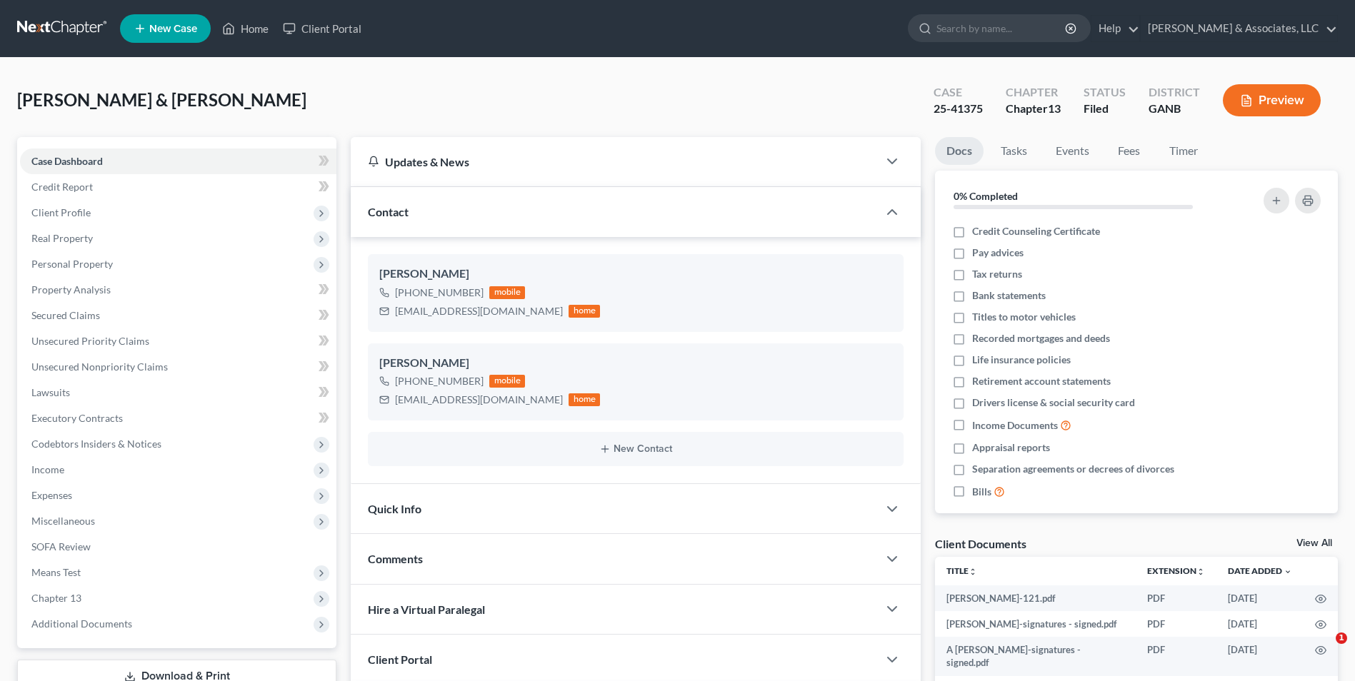 The image size is (1355, 681). What do you see at coordinates (56, 598) in the screenshot?
I see `span: Chapter 13` at bounding box center [56, 598].